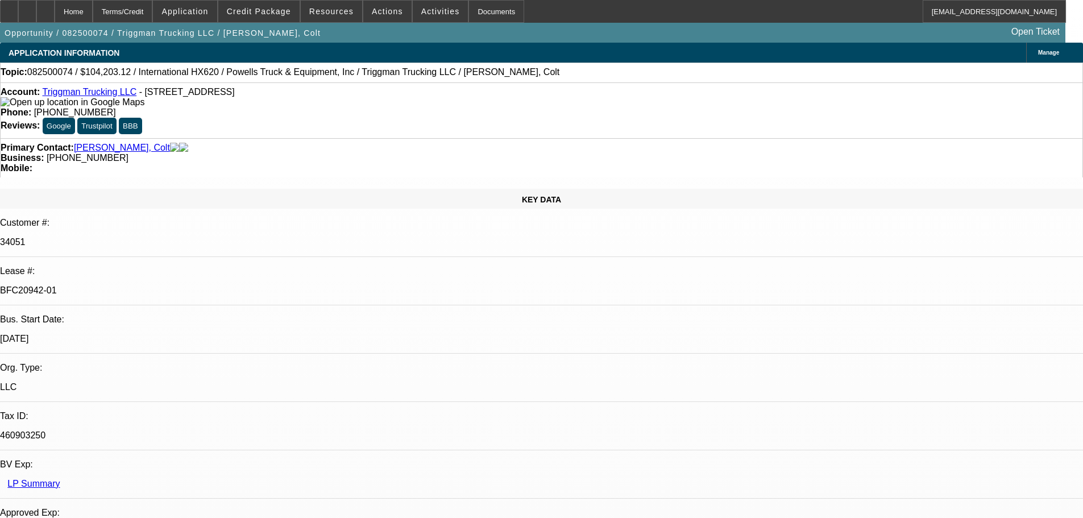  Describe the element at coordinates (441, 11) in the screenshot. I see `span: Activities` at that location.